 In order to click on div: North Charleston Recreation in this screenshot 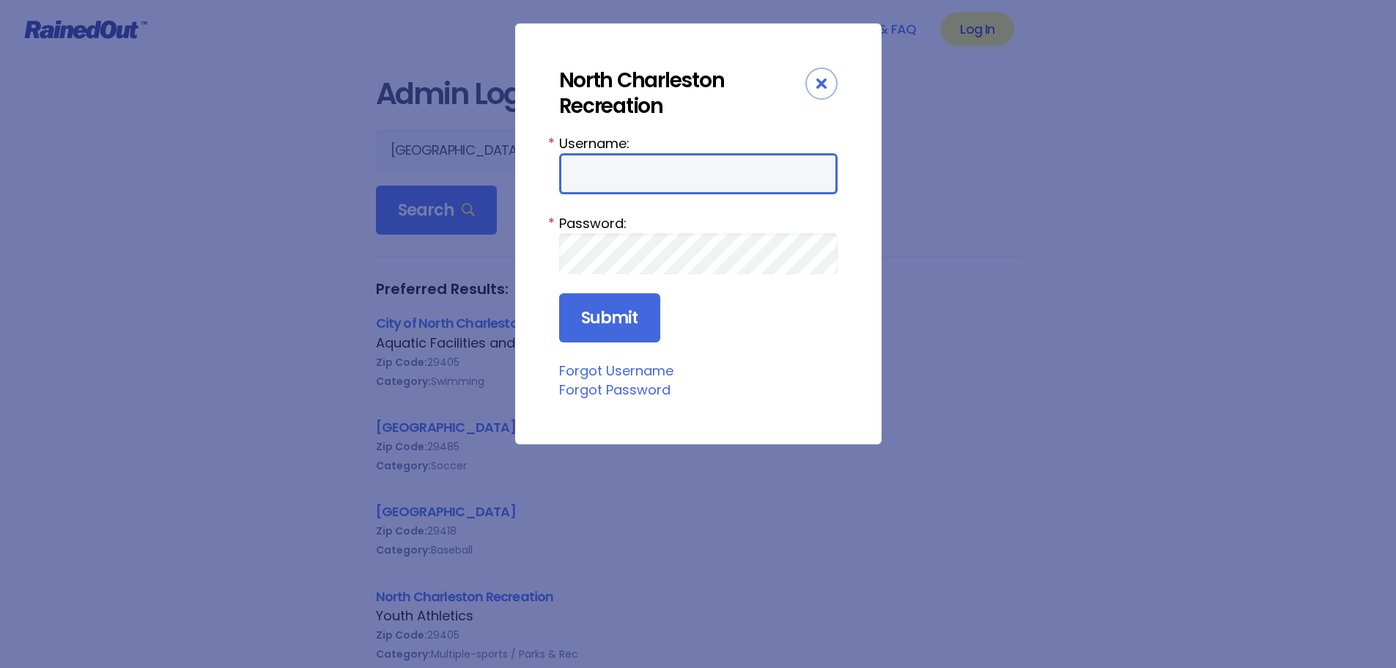, I will do `click(682, 93)`.